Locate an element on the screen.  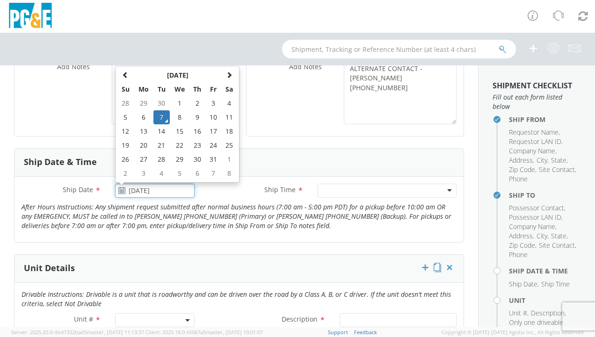
span: Possessor Contact is located at coordinates (536, 208).